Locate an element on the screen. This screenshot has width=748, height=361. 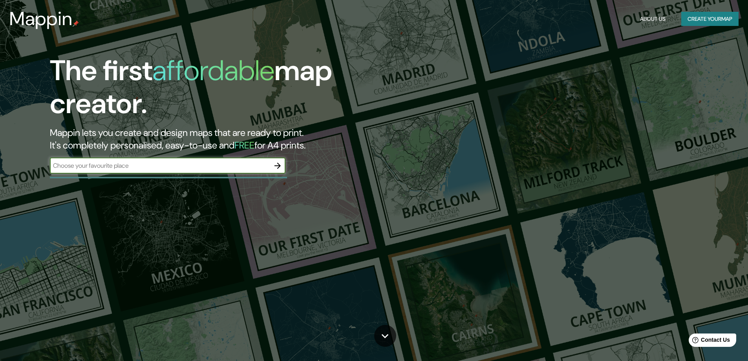
h2: Mappin lets you create and design maps that are ready to print. It's completely personalised, eas... is located at coordinates (237, 139).